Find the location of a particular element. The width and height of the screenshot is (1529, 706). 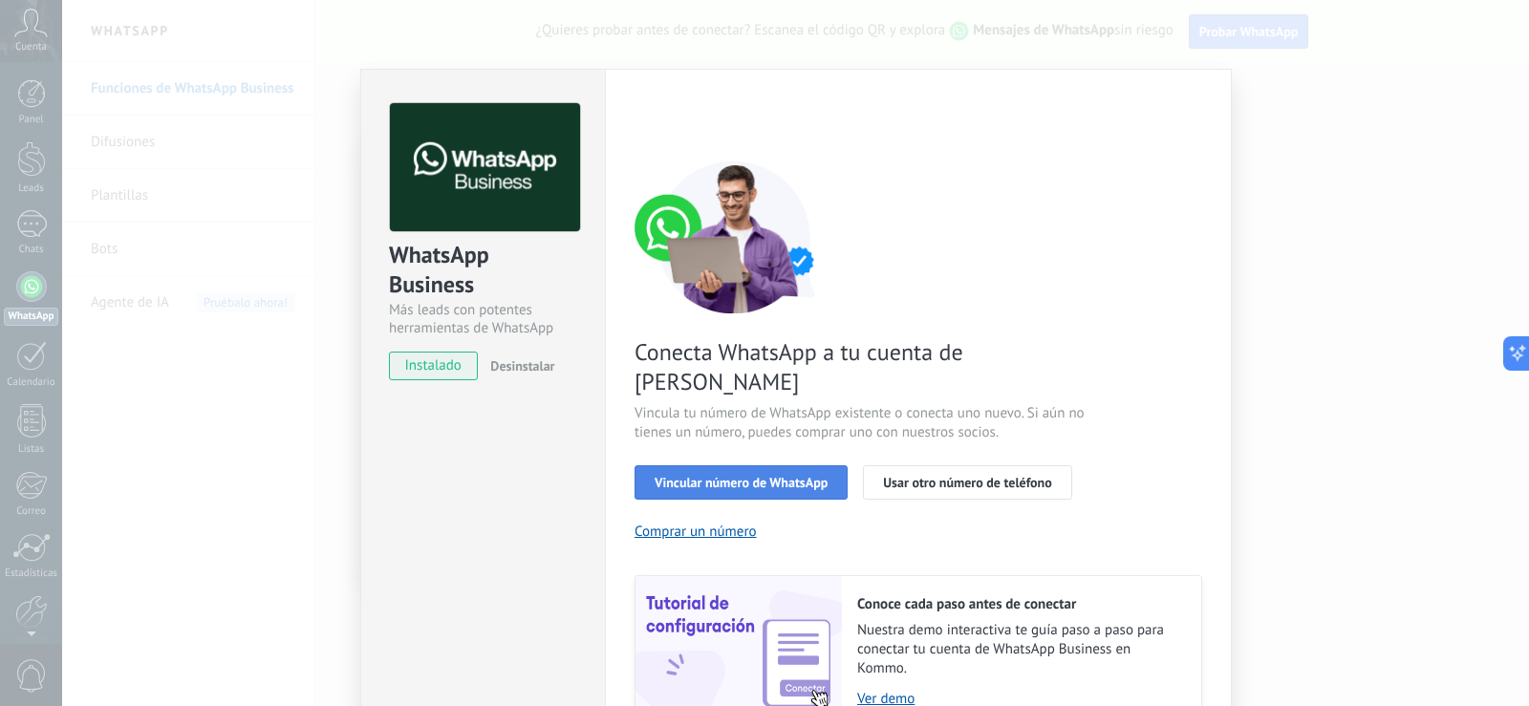

div: Más leads con potentes herramientas de WhatsApp is located at coordinates (482, 319).